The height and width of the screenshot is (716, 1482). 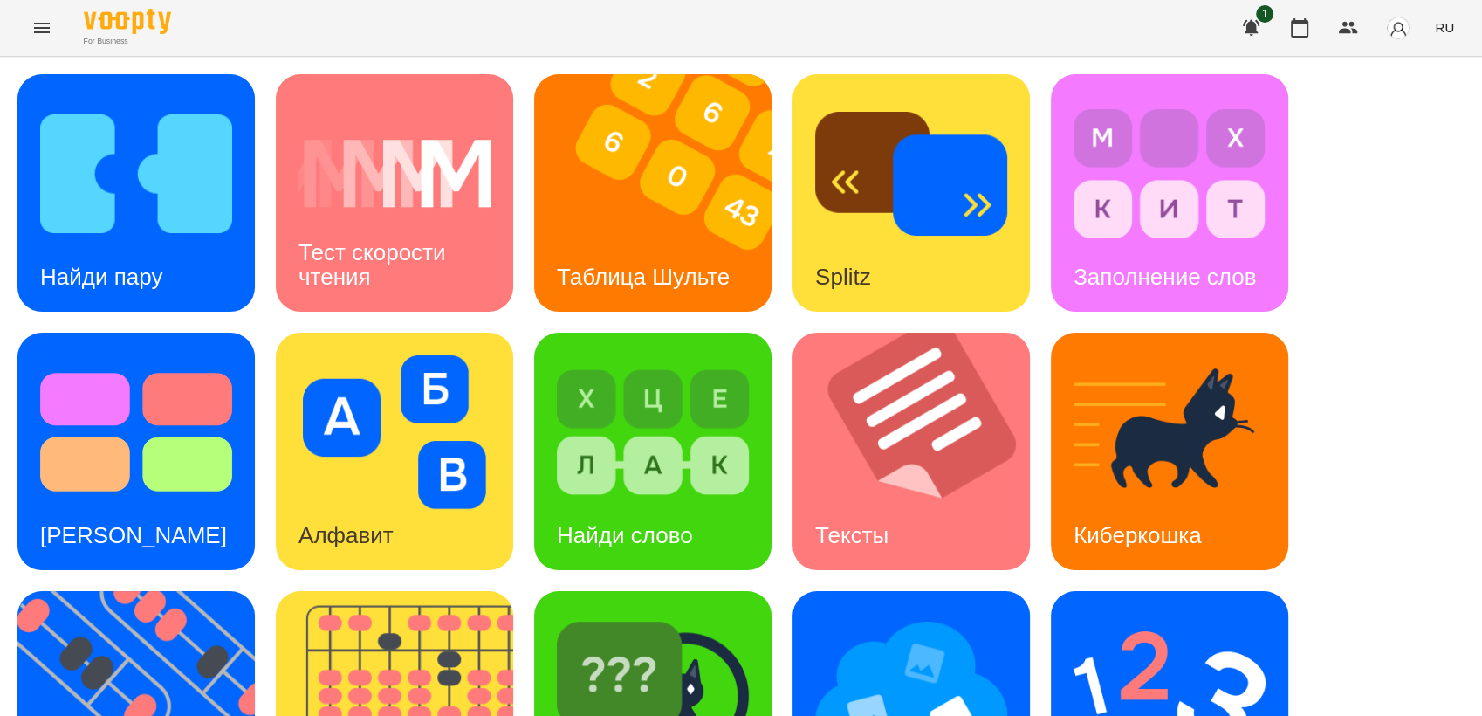 I want to click on img: Splitz, so click(x=911, y=174).